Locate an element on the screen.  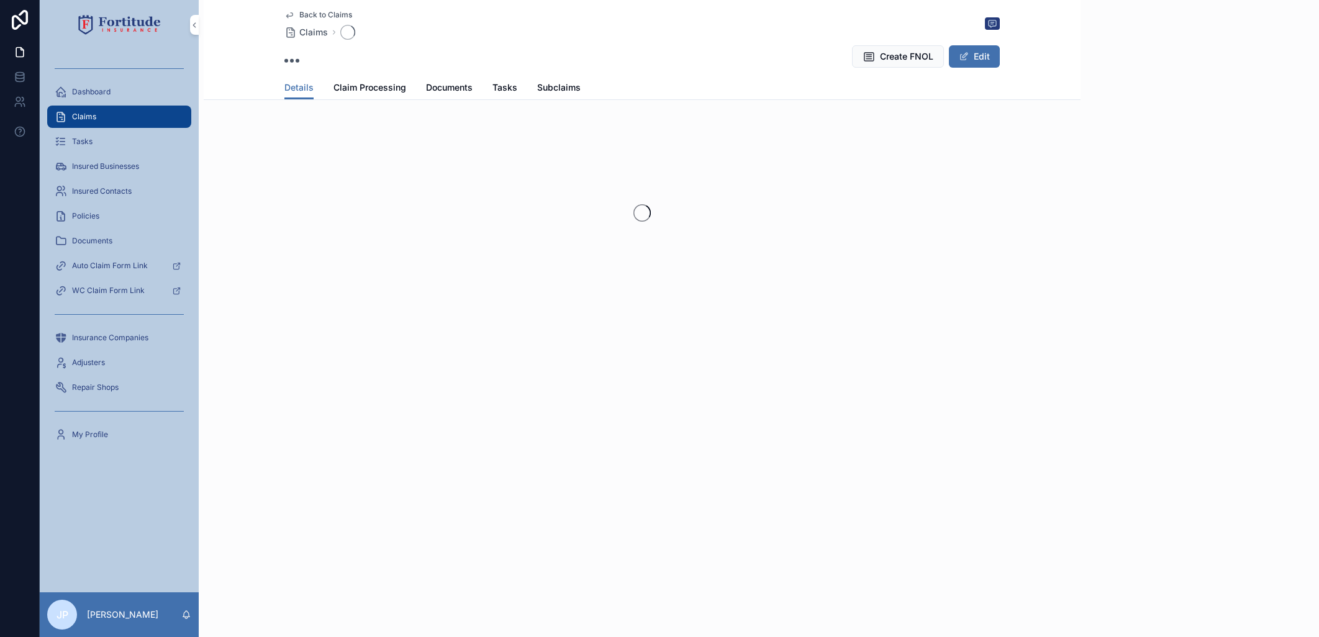
span: Claim Processing is located at coordinates (369, 88).